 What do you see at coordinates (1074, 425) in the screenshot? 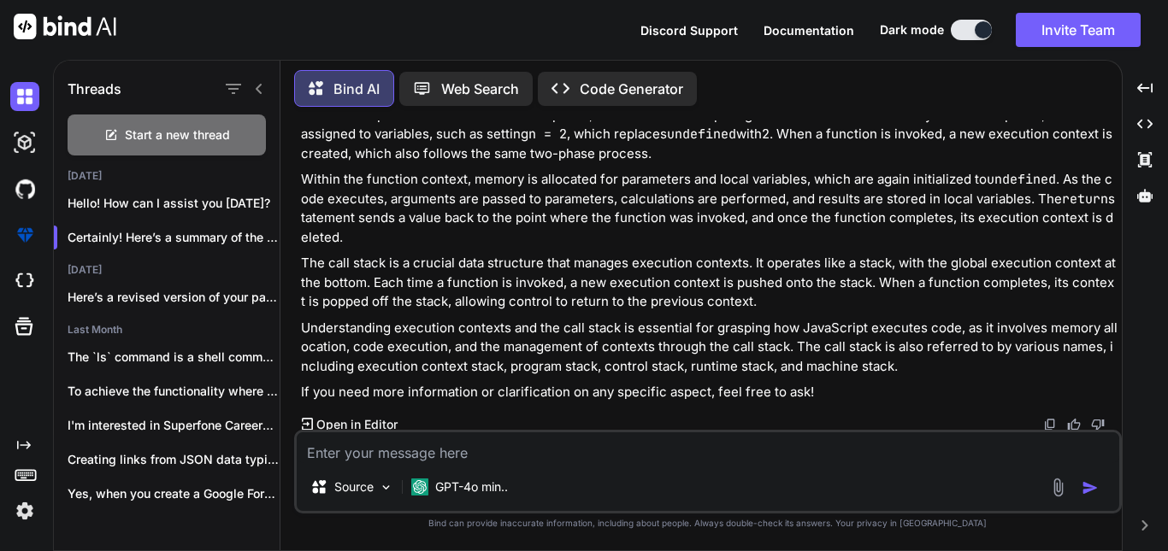
I see `img: like` at bounding box center [1074, 425].